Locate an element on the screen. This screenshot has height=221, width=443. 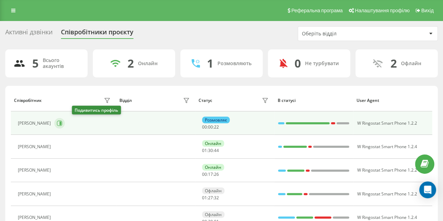
div: Подивитись профіль is located at coordinates (96, 110).